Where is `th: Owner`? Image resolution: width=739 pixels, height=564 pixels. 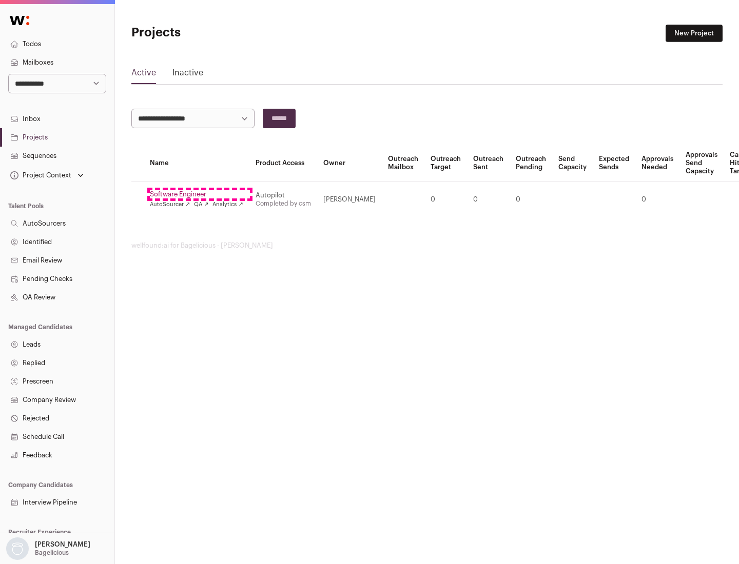
th: Owner is located at coordinates (349, 163).